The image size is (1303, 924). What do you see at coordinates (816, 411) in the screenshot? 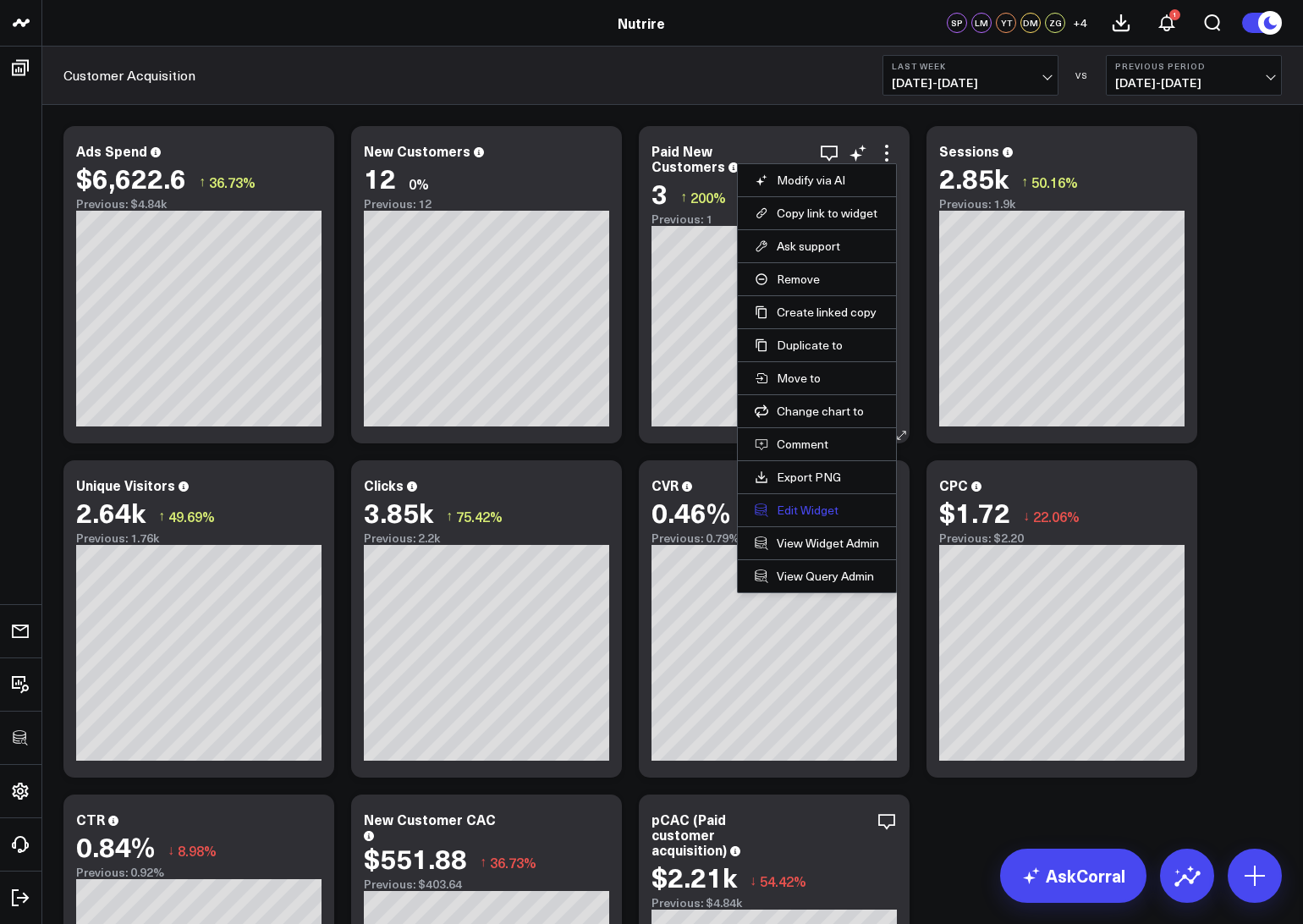
I see `button: Change chart to` at bounding box center [816, 411].